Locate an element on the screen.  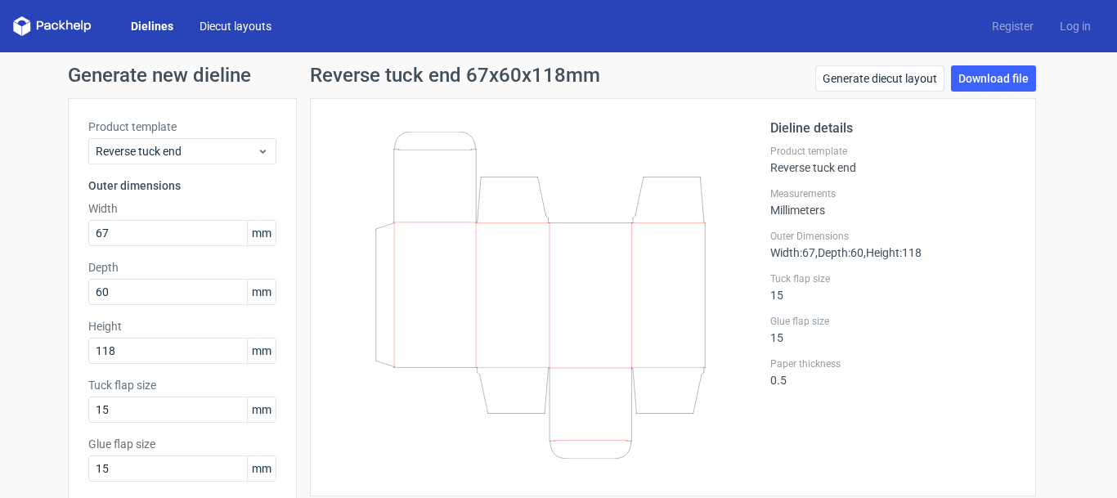
label: Height is located at coordinates (182, 326).